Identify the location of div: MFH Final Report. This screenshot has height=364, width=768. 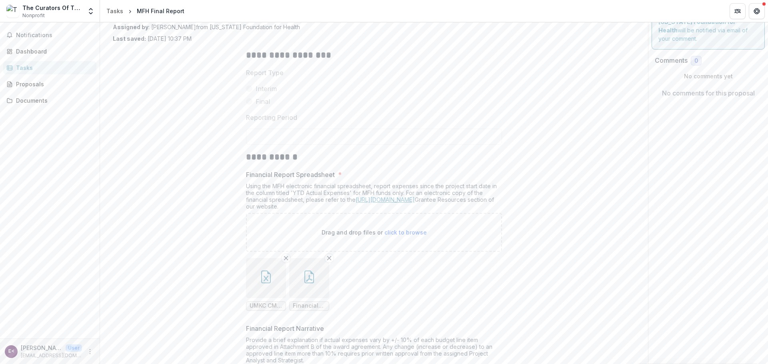
(160, 11).